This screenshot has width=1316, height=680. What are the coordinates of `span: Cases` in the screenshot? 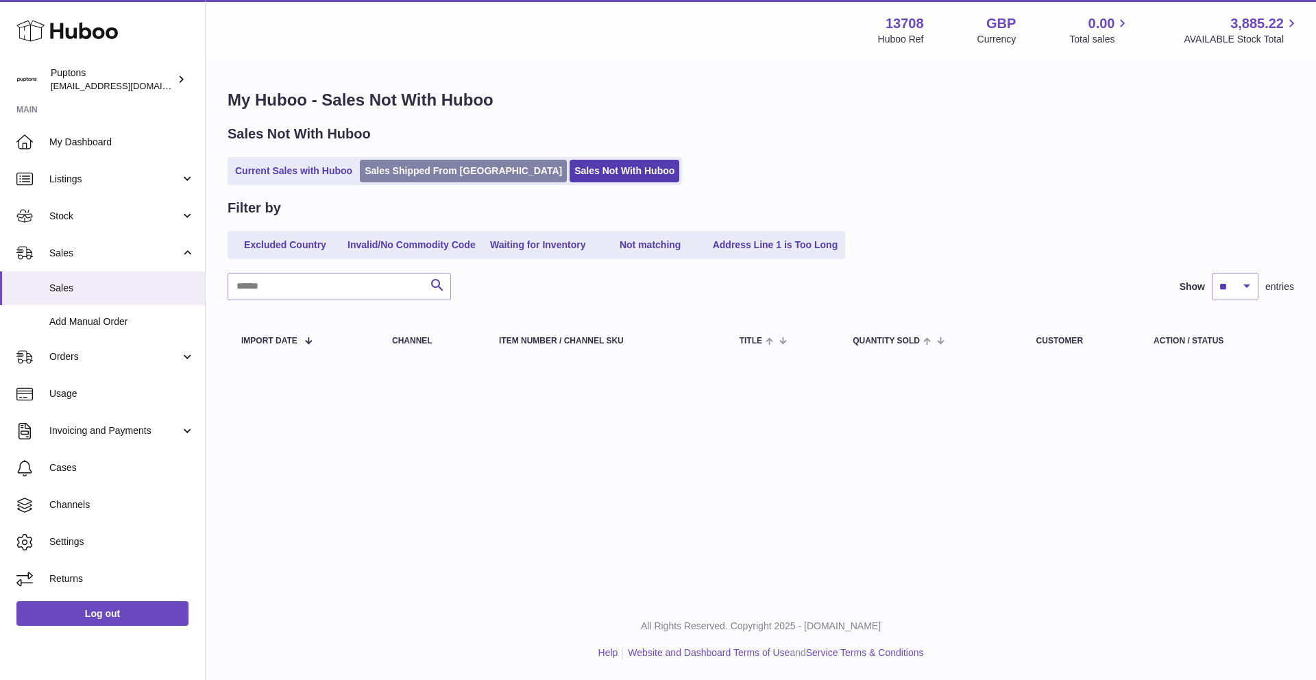 It's located at (122, 467).